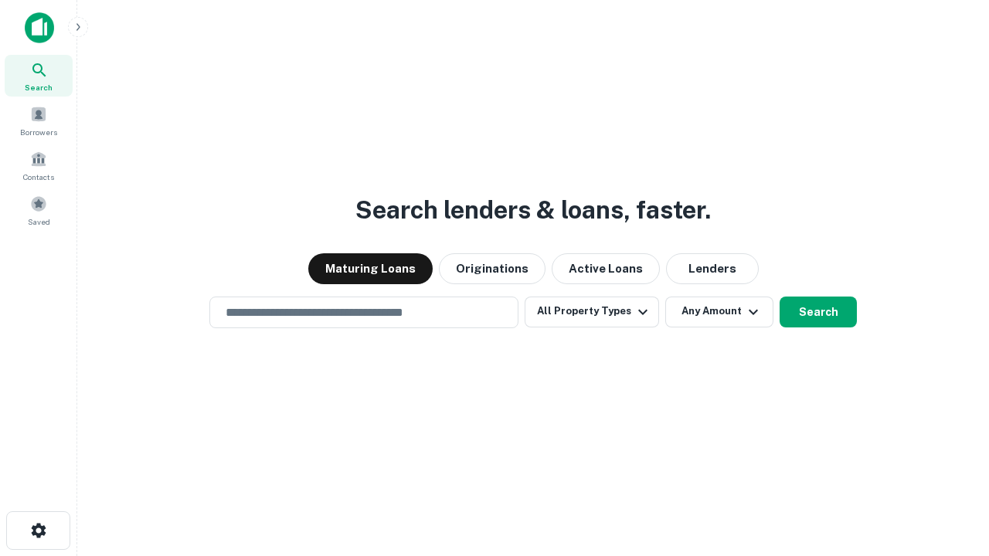  What do you see at coordinates (39, 76) in the screenshot?
I see `a: Search` at bounding box center [39, 76].